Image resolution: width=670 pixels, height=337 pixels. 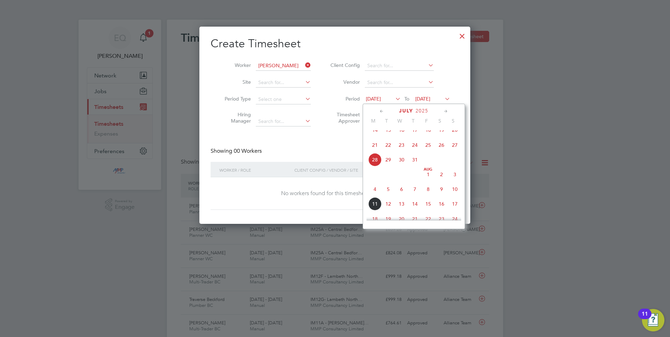 I want to click on span: 11, so click(x=375, y=204).